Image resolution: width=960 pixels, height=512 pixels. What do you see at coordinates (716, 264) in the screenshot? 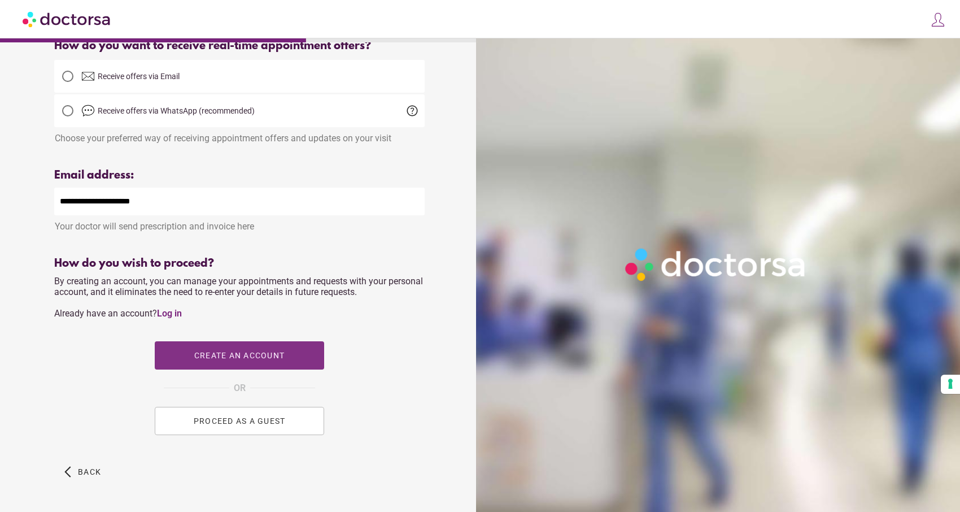
I see `img: Logo-Doctorsa-trans-White-partial-flat.png` at bounding box center [716, 264].